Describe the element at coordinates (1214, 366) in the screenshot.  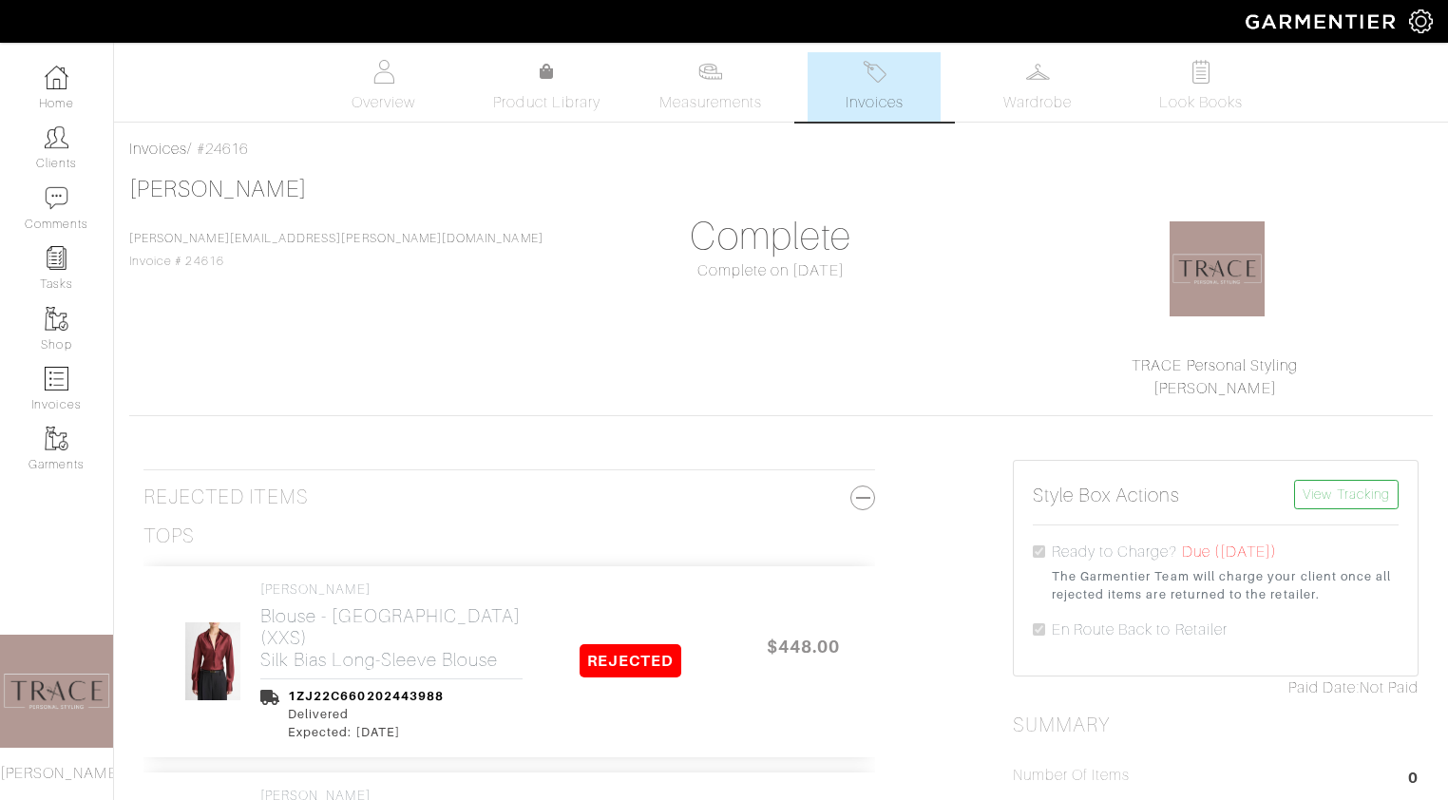
I see `a: TRACE Personal Styling` at that location.